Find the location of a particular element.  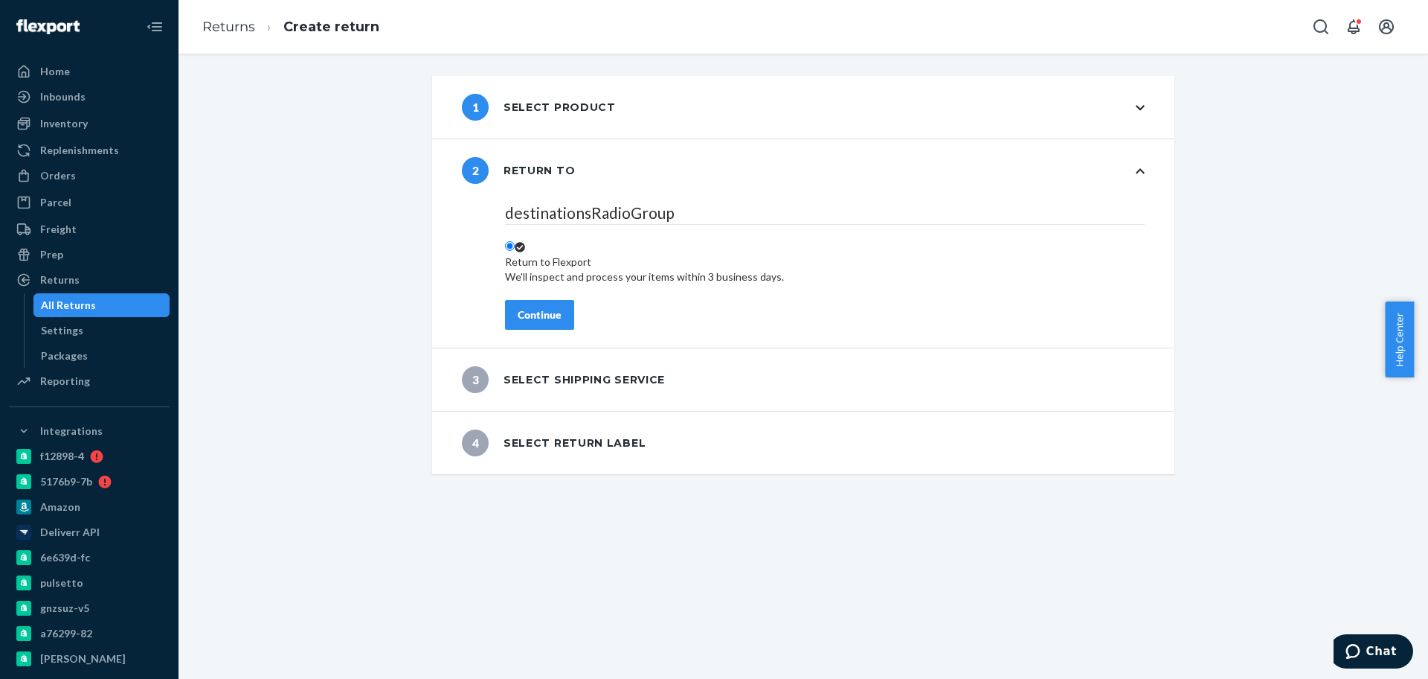

div: Packages is located at coordinates (64, 356).